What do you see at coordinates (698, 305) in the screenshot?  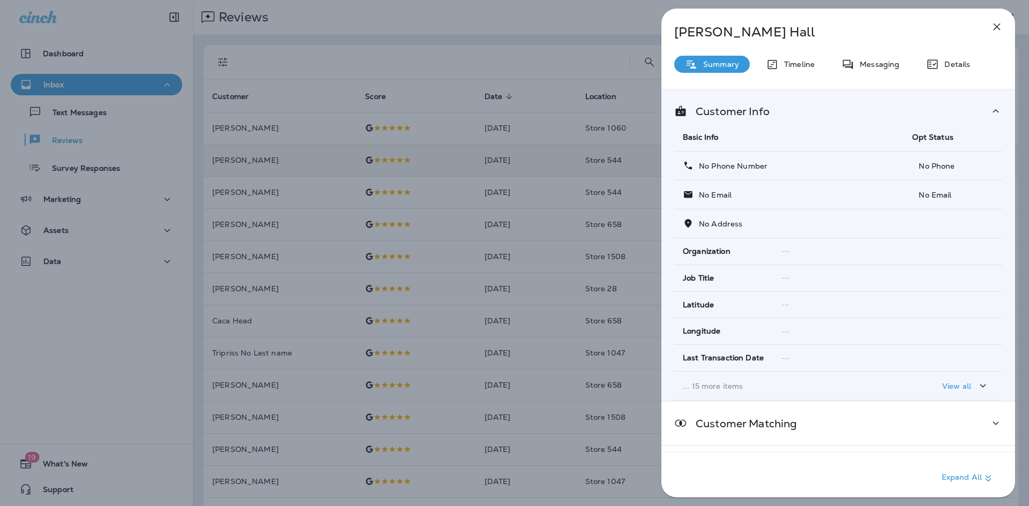 I see `span: Latitude` at bounding box center [698, 305].